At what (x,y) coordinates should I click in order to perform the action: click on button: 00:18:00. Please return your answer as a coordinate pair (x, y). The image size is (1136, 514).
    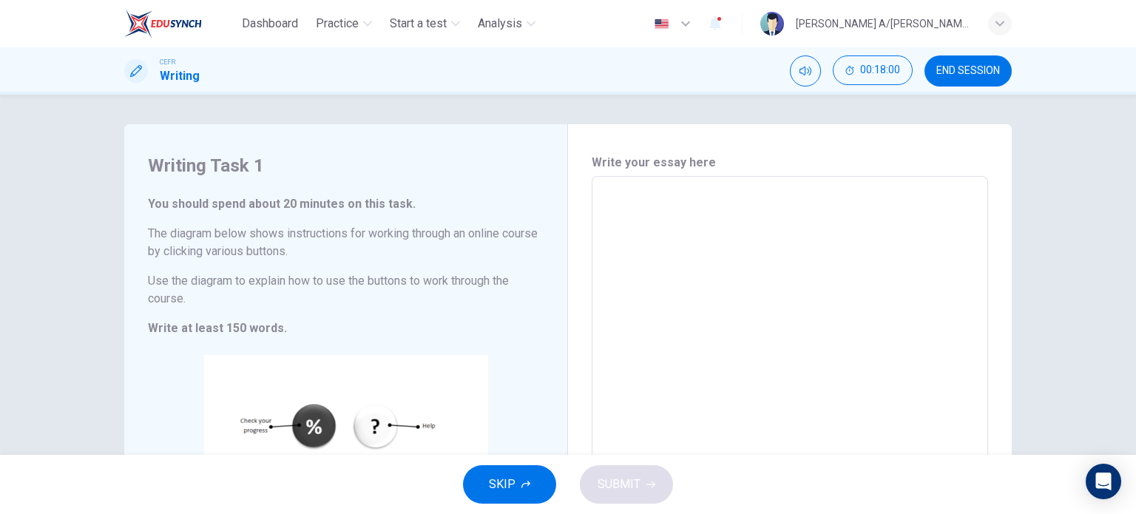
    Looking at the image, I should click on (872, 70).